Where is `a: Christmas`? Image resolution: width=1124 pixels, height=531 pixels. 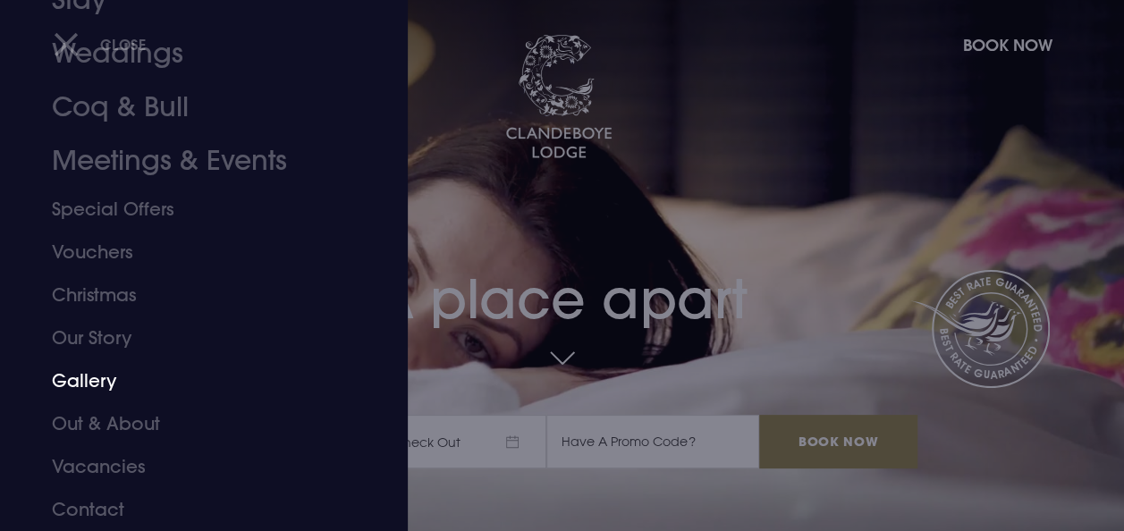
a: Christmas is located at coordinates (191, 295).